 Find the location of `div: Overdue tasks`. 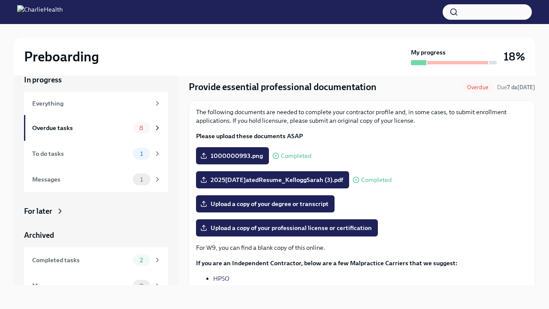

div: Overdue tasks is located at coordinates (81, 128).